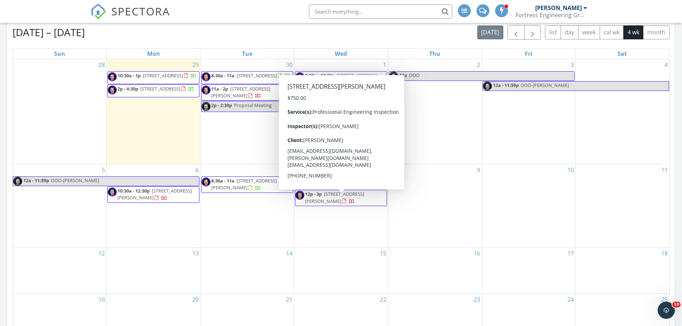  I want to click on a: Thursday, so click(435, 54).